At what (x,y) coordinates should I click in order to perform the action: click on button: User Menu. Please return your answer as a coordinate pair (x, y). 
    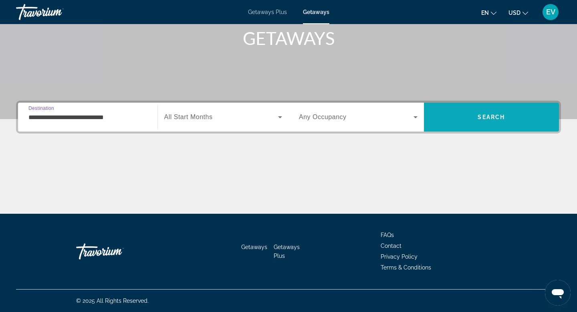
    Looking at the image, I should click on (551, 12).